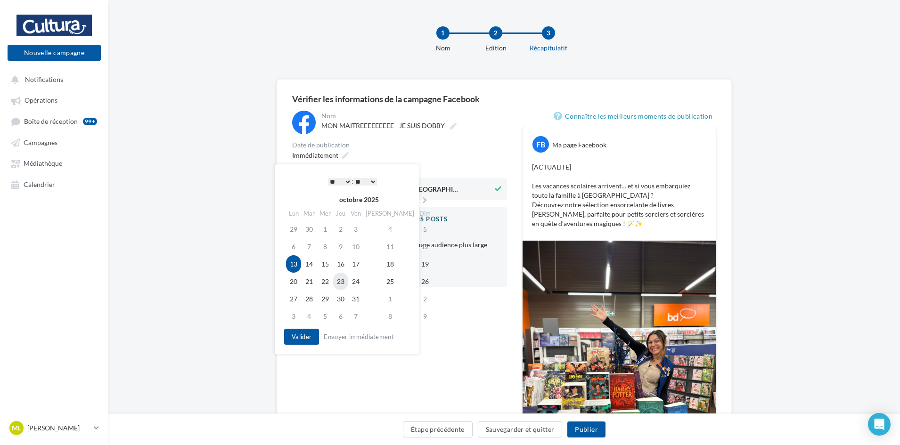 This screenshot has width=900, height=445. Describe the element at coordinates (54, 163) in the screenshot. I see `a: Médiathèque` at that location.